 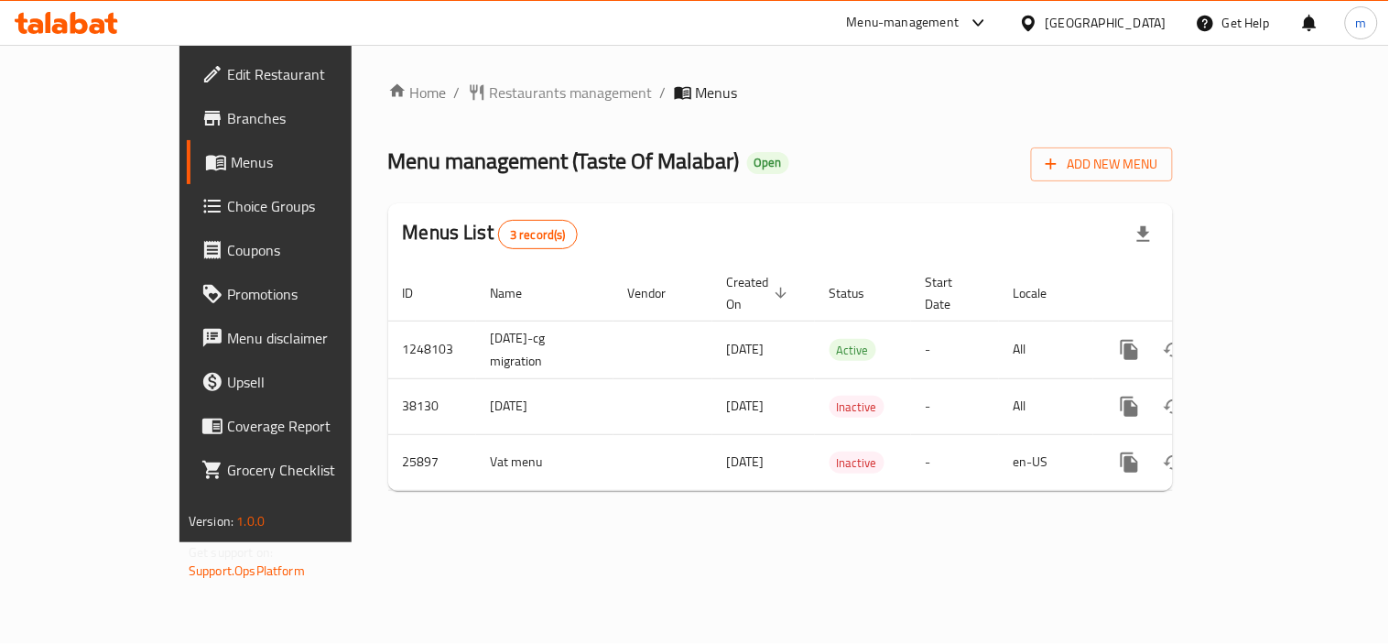 What do you see at coordinates (311, 470) in the screenshot?
I see `span: Grocery Checklist` at bounding box center [311, 470].